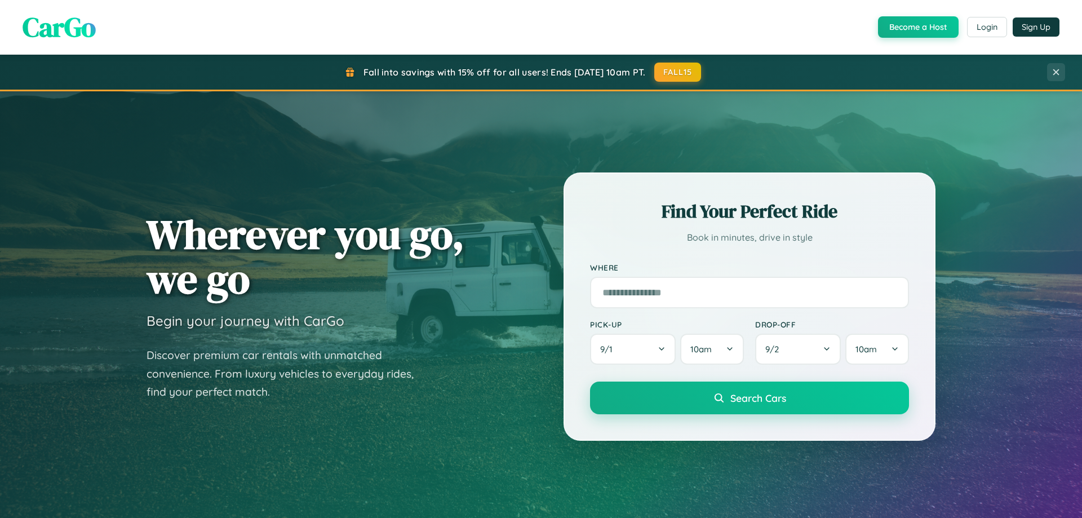  What do you see at coordinates (750, 237) in the screenshot?
I see `p: Book in minutes, drive in style` at bounding box center [750, 237].